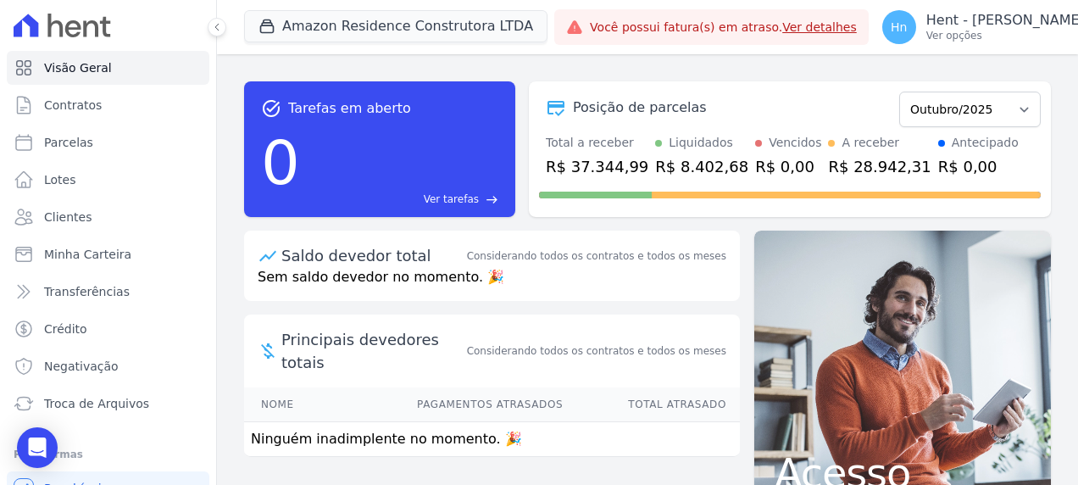 This screenshot has height=485, width=1078. What do you see at coordinates (723, 27) in the screenshot?
I see `span: Você possui fatura(s) em atraso.` at bounding box center [723, 27].